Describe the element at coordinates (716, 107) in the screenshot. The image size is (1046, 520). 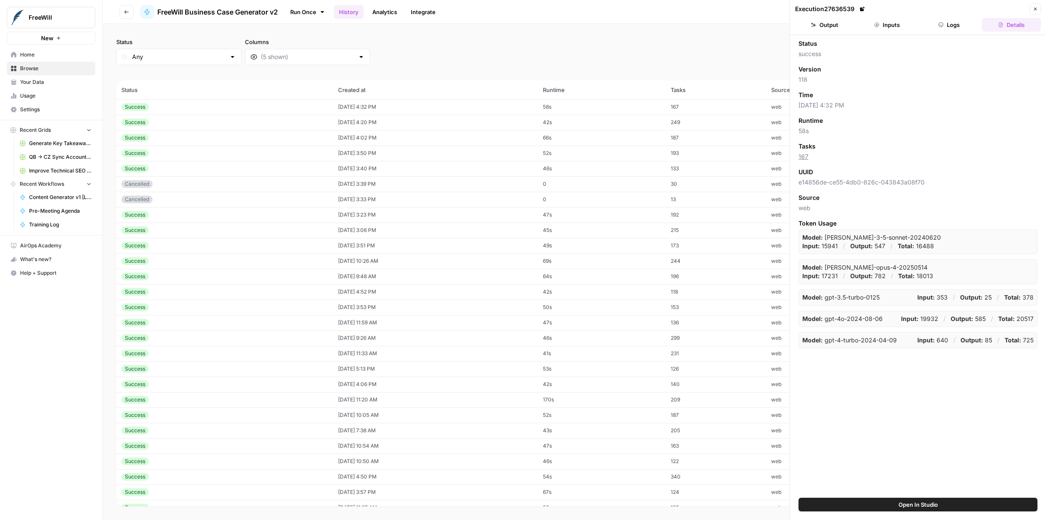
I see `td: 167` at that location.